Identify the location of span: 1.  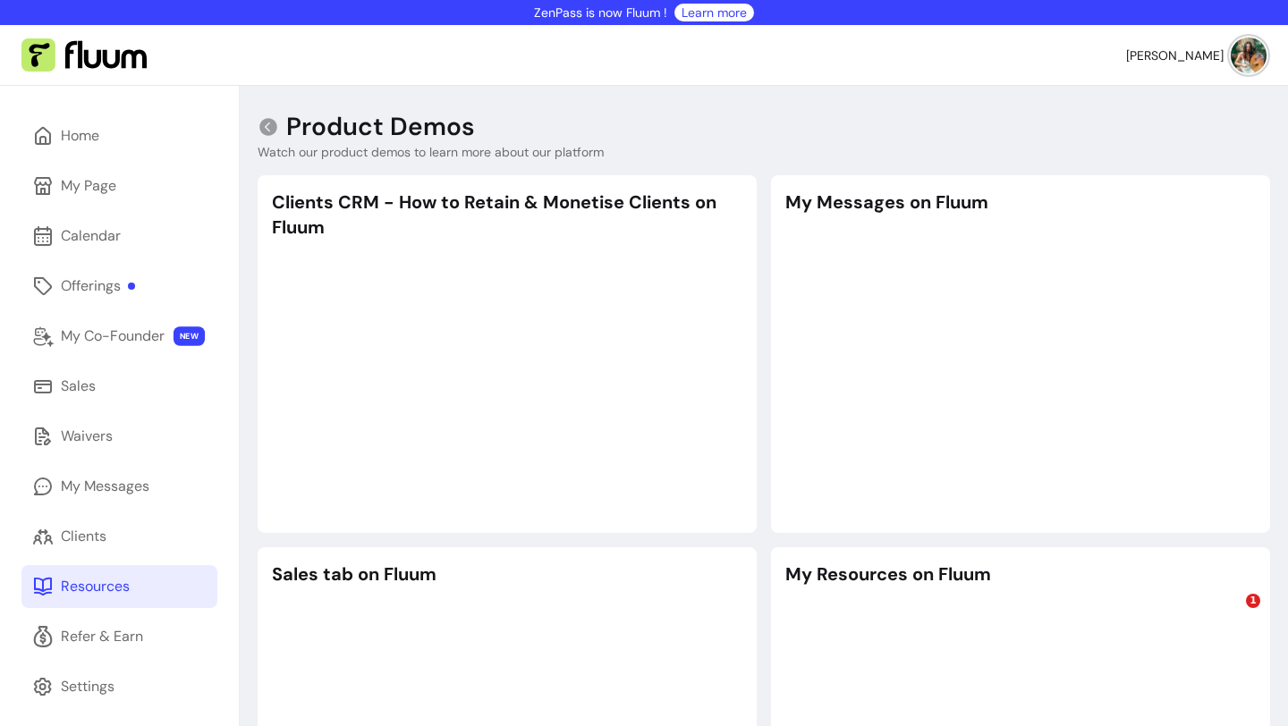
(1253, 601).